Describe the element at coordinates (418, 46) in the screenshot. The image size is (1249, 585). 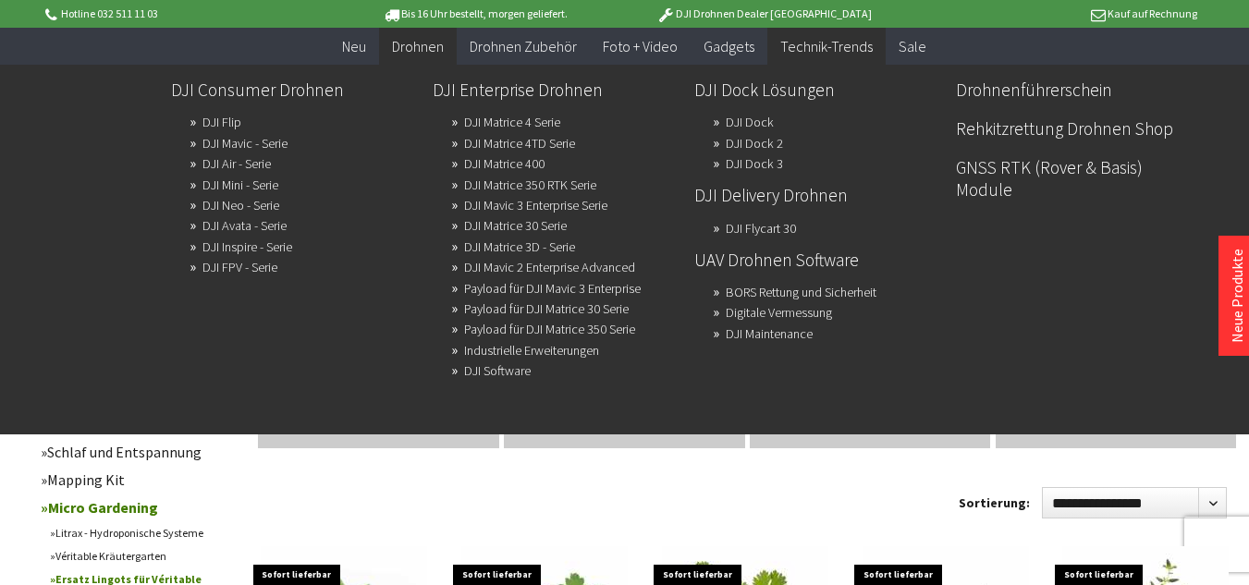
I see `span: Drohnen` at that location.